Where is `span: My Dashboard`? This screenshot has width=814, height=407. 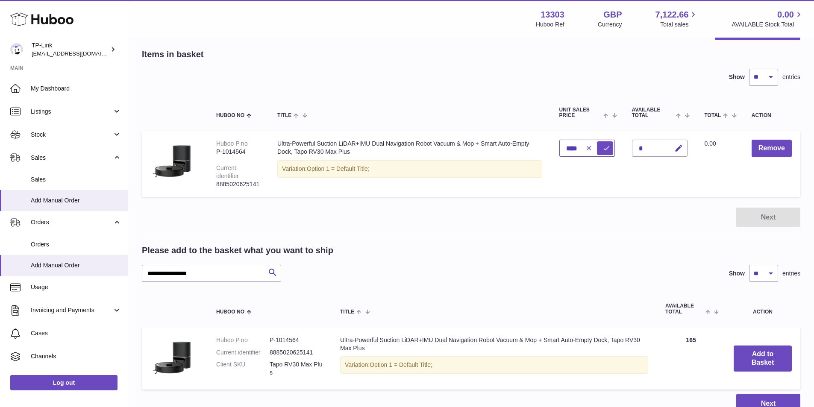 span: My Dashboard is located at coordinates (76, 88).